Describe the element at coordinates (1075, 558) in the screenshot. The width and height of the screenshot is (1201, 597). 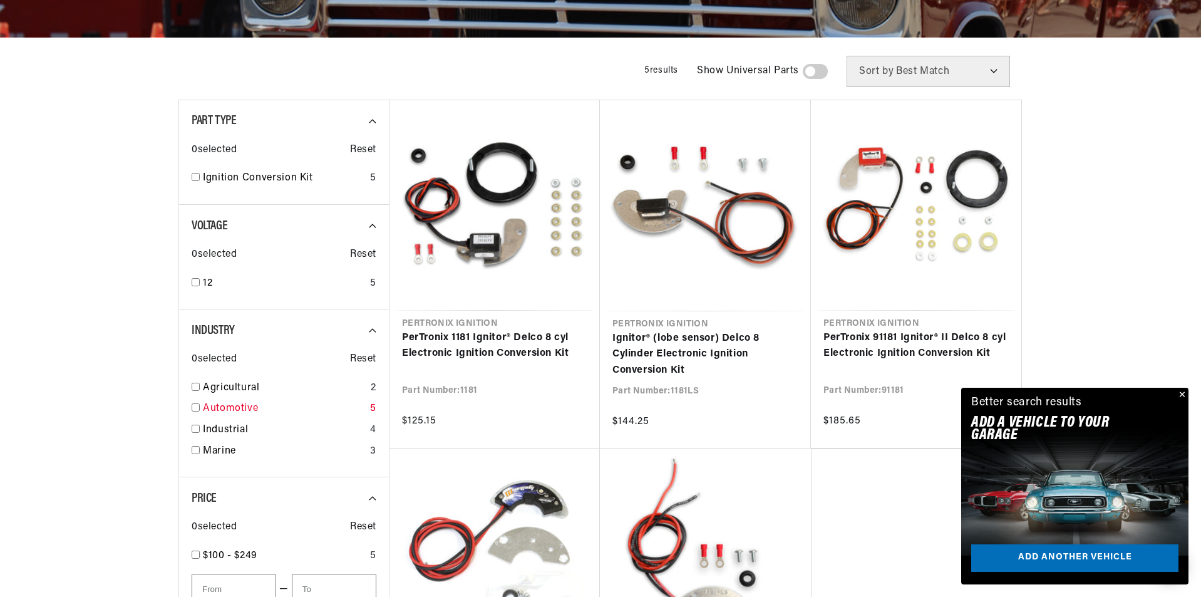
I see `a: Add another vehicle` at that location.